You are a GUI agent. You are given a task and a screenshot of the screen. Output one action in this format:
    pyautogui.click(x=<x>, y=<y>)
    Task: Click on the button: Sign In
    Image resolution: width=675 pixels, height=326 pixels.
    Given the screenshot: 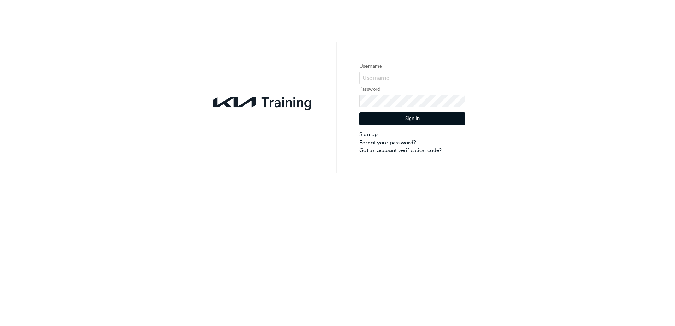 What is the action you would take?
    pyautogui.click(x=412, y=119)
    